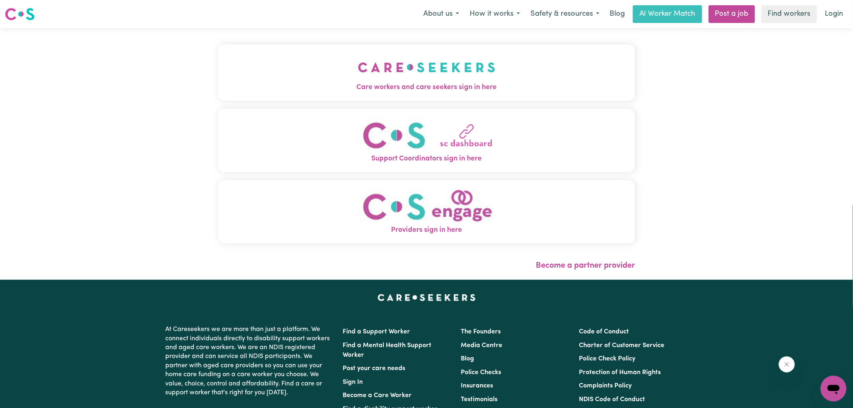 This screenshot has height=408, width=853. Describe the element at coordinates (20, 14) in the screenshot. I see `img: Careseekers logo` at that location.